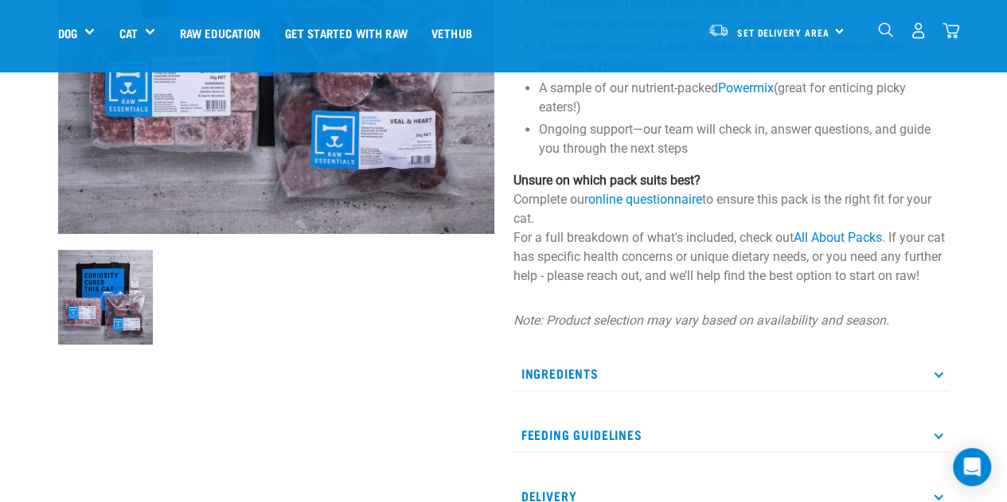 Image resolution: width=1007 pixels, height=502 pixels. What do you see at coordinates (918, 30) in the screenshot?
I see `img: user.png` at bounding box center [918, 30].